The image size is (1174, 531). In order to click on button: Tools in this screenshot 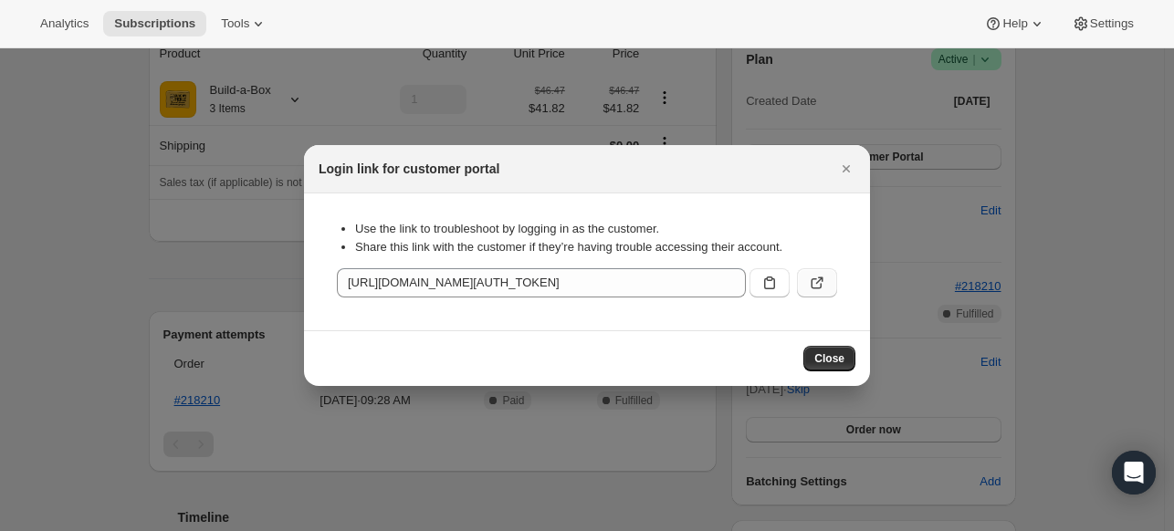, I will do `click(244, 24)`.